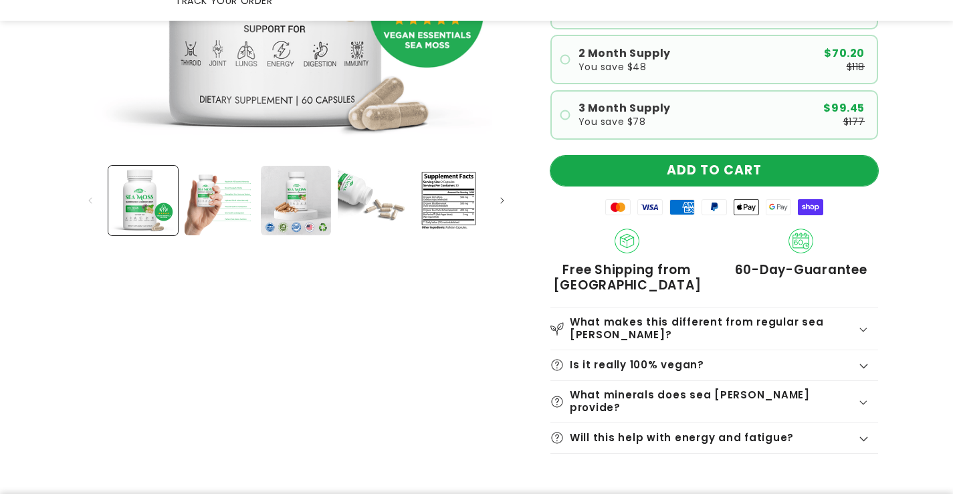  Describe the element at coordinates (624, 108) in the screenshot. I see `span: 3 Month Supply` at that location.